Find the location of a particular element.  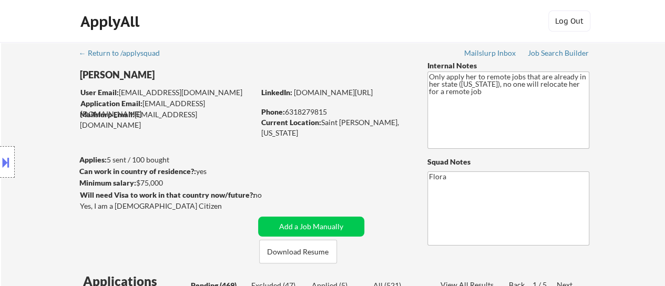

button: Log Out is located at coordinates (569, 21).